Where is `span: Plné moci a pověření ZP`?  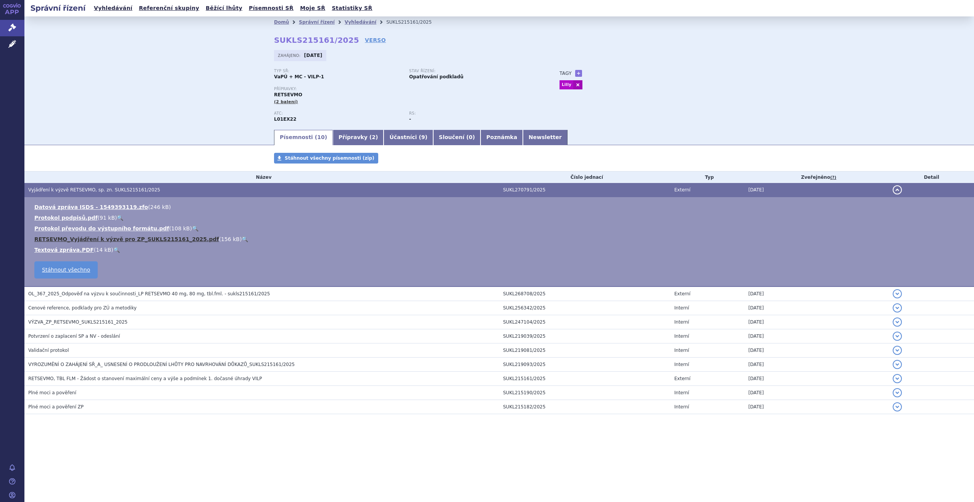
span: Plné moci a pověření ZP is located at coordinates (56, 407).